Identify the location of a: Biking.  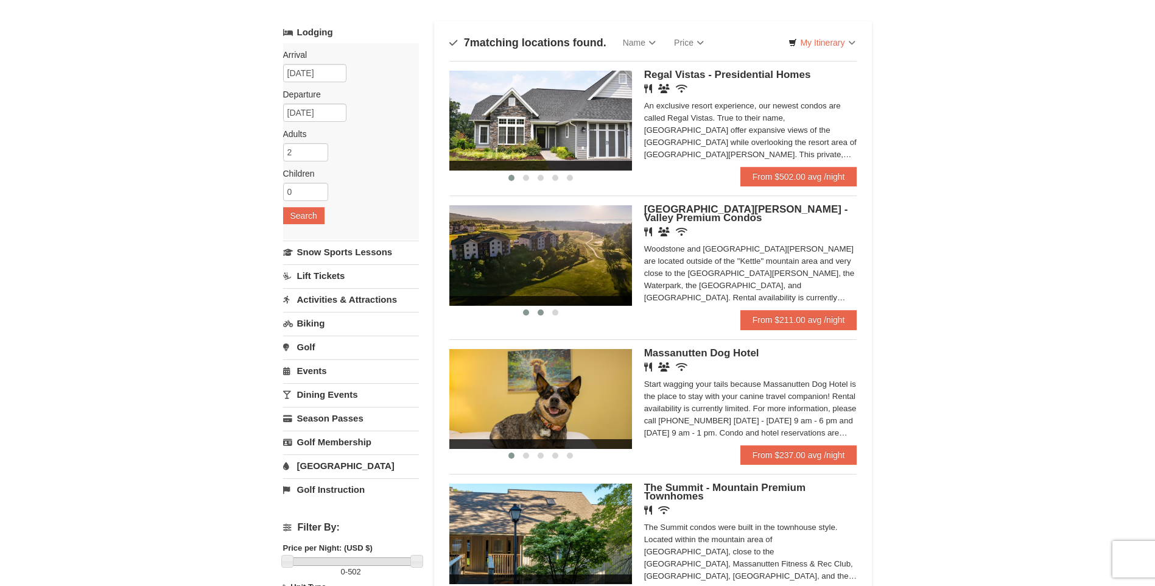
(351, 323).